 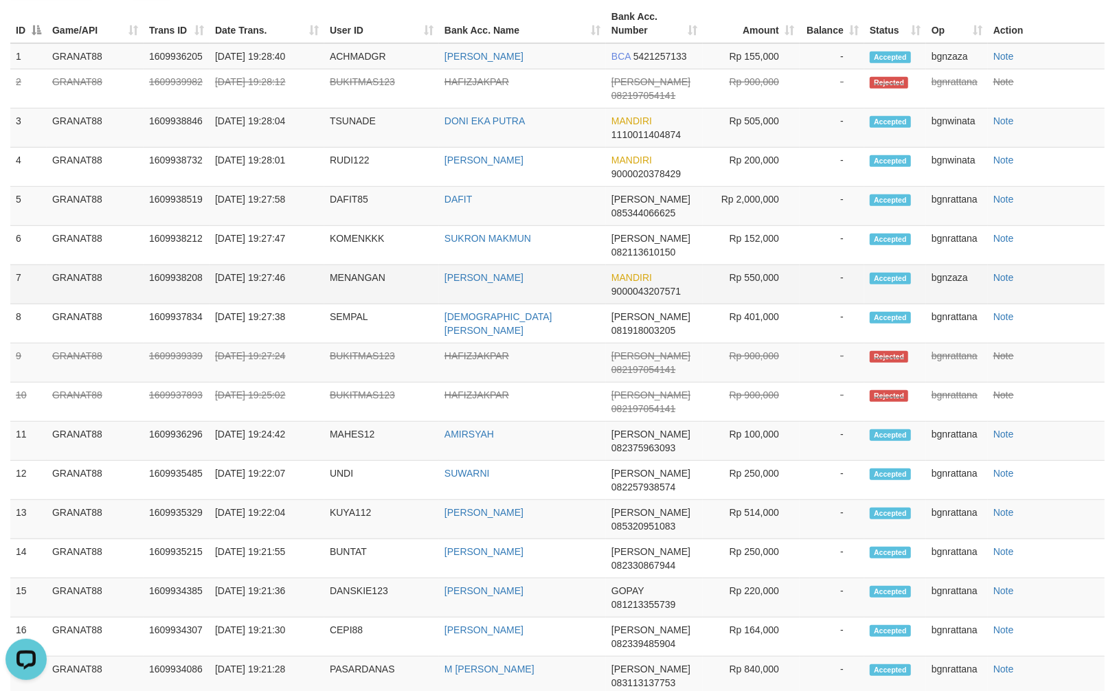 What do you see at coordinates (751, 480) in the screenshot?
I see `td: Rp 250,000` at bounding box center [751, 480].